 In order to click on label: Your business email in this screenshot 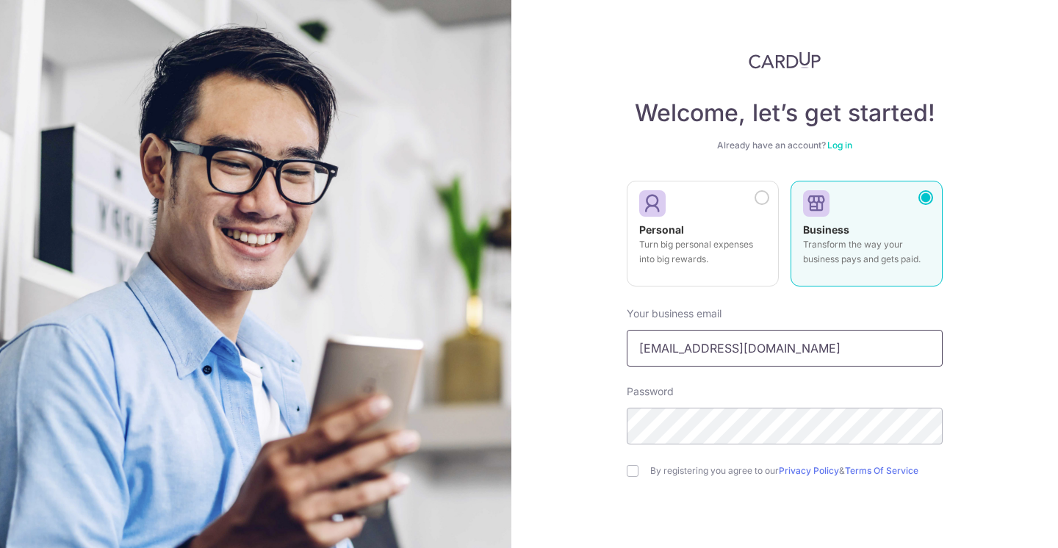, I will do `click(674, 314)`.